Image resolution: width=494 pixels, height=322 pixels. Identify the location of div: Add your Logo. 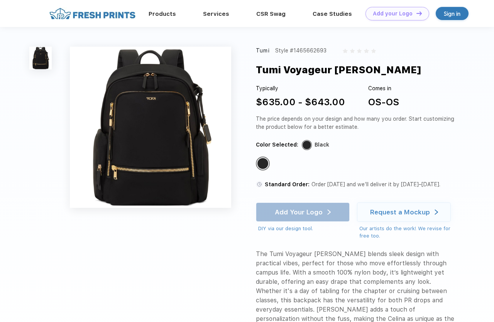
(392, 13).